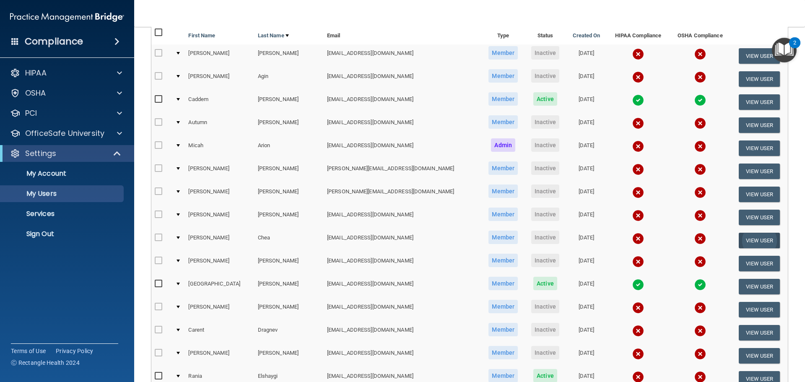  I want to click on a: Privacy Policy, so click(75, 351).